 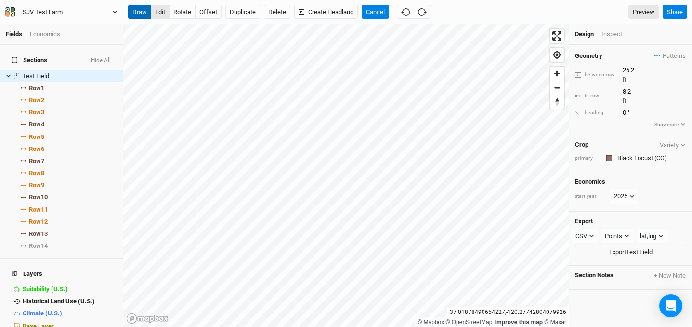 I want to click on div: in row, so click(x=597, y=96).